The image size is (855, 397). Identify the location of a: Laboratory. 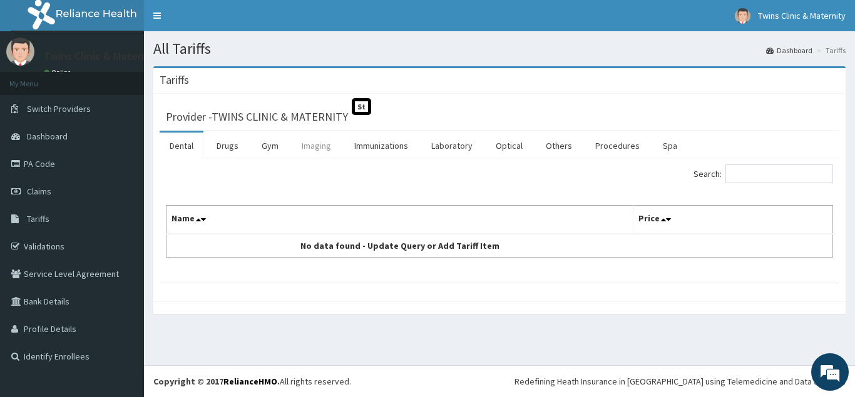
(452, 146).